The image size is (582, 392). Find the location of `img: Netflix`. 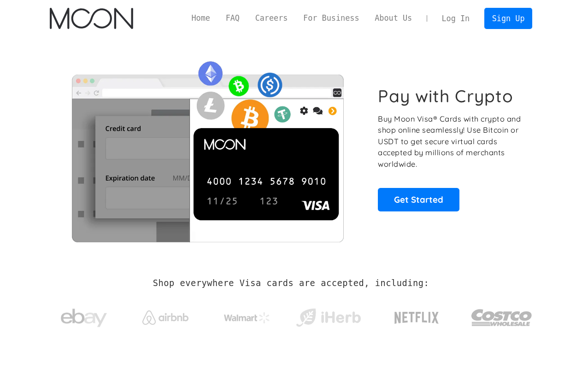

img: Netflix is located at coordinates (417, 318).